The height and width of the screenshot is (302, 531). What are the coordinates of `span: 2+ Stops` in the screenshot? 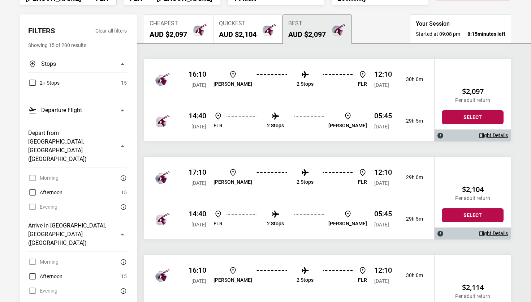 It's located at (49, 83).